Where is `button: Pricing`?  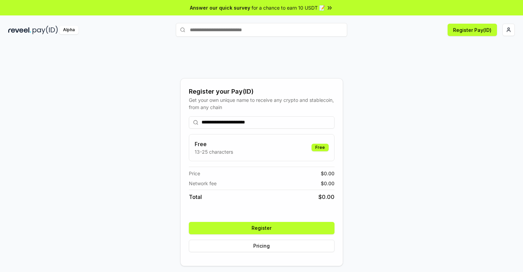 button: Pricing is located at coordinates (261, 246).